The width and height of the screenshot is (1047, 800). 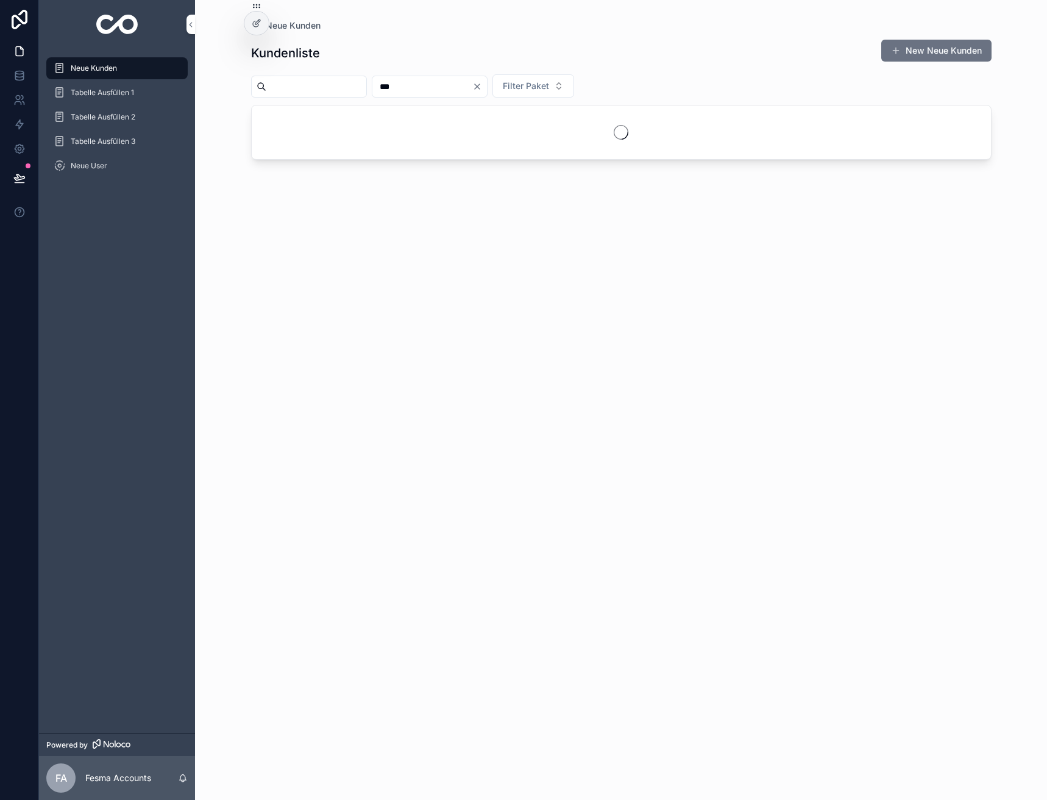 I want to click on a: Tabelle Ausfüllen 2, so click(x=117, y=117).